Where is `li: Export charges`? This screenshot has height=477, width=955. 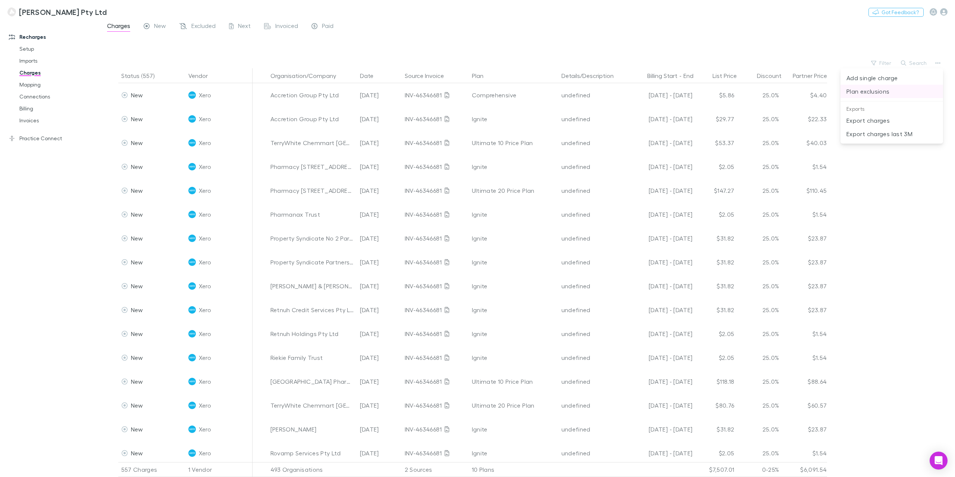
li: Export charges is located at coordinates (892, 121).